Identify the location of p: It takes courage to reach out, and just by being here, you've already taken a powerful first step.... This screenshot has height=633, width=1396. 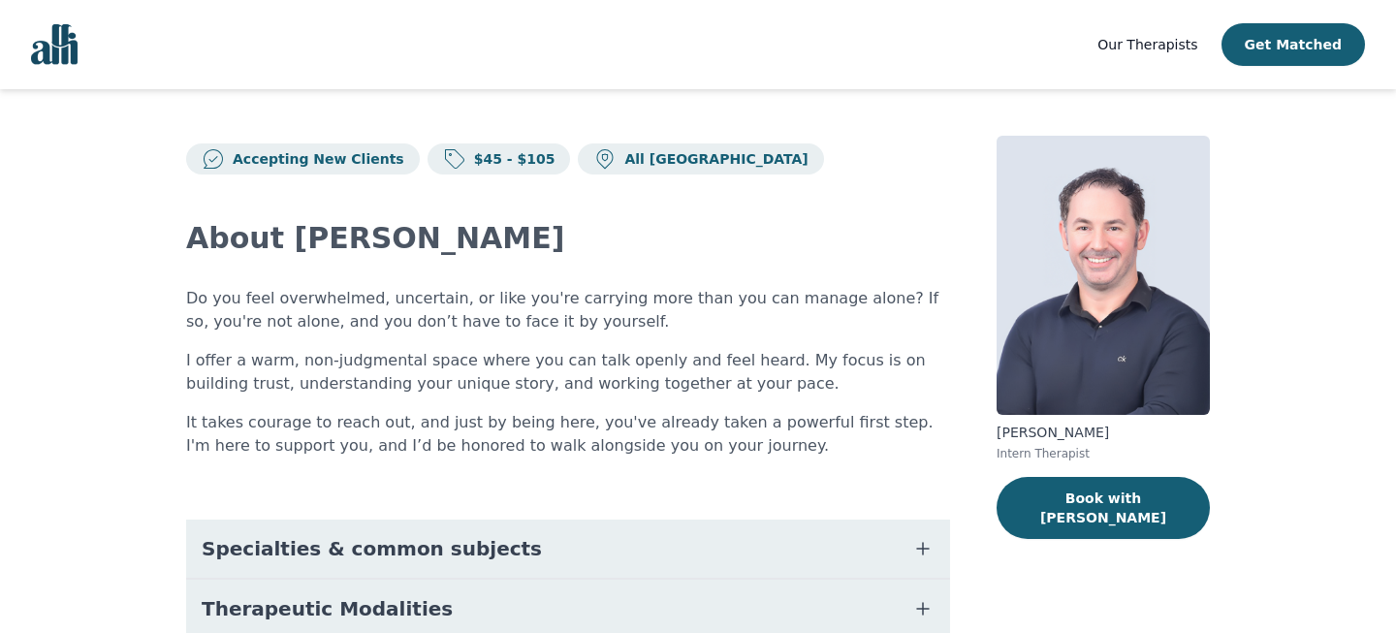
(568, 434).